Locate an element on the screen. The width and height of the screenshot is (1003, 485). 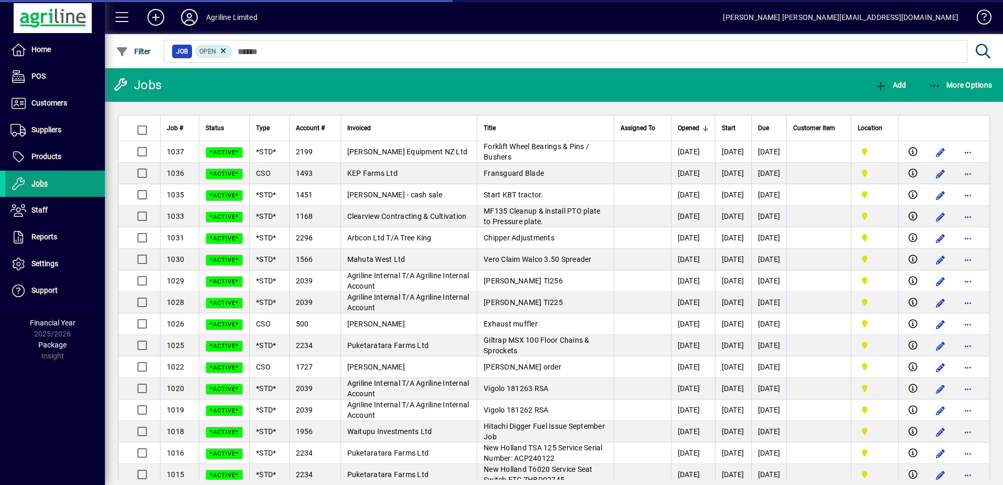
span: Status is located at coordinates (215, 128).